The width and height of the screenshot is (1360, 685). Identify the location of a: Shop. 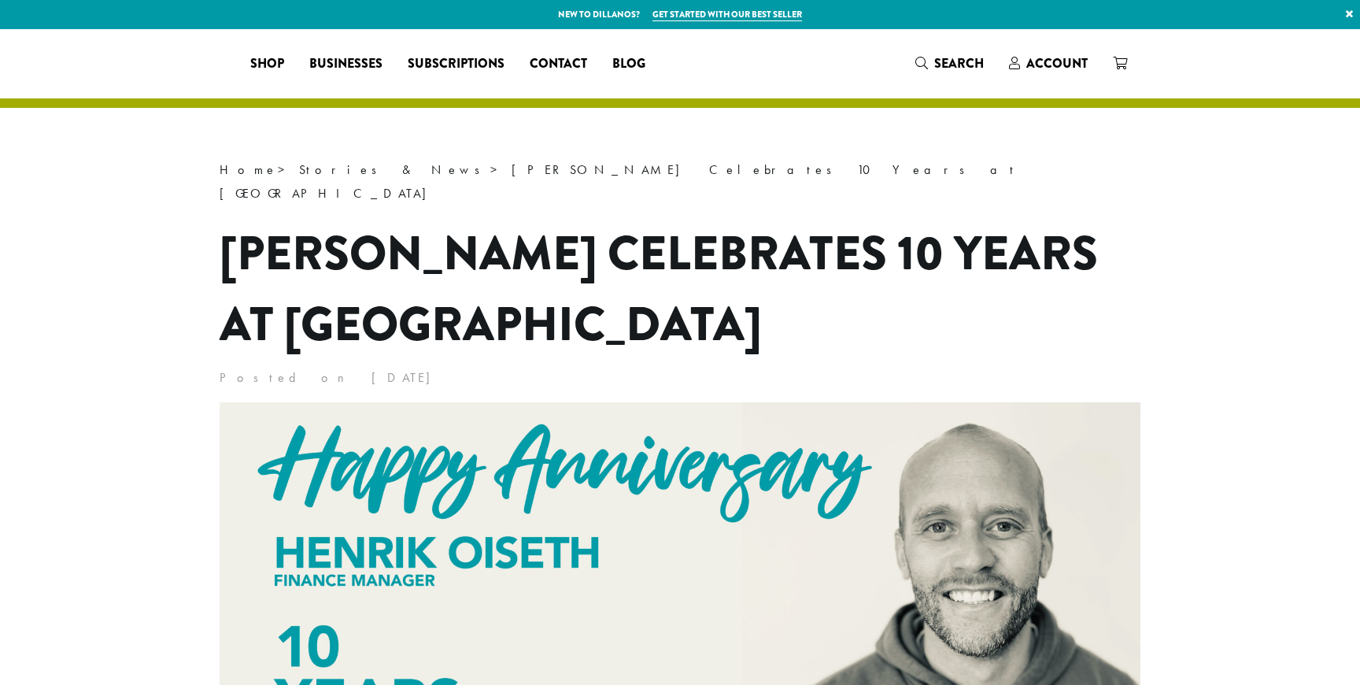
(267, 64).